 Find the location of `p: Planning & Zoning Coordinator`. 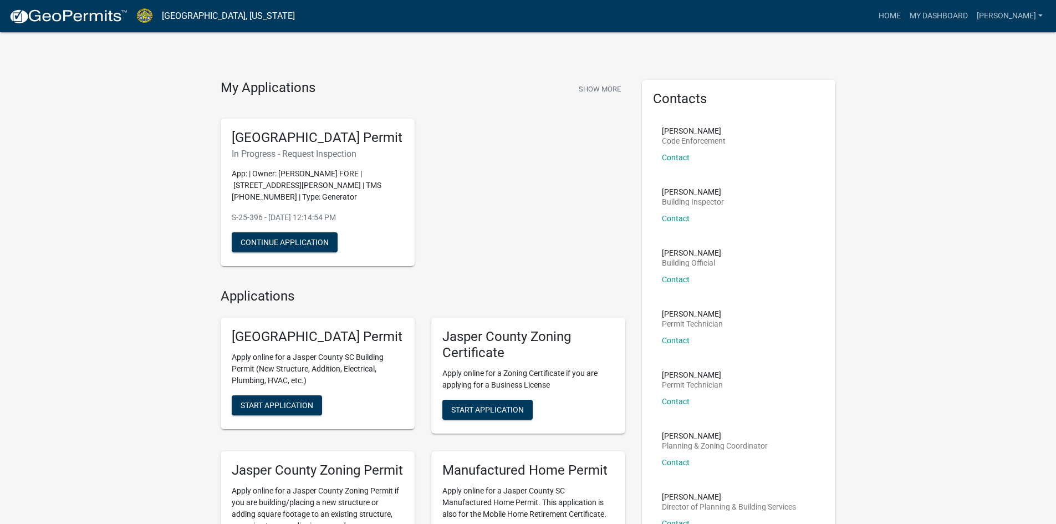

p: Planning & Zoning Coordinator is located at coordinates (715, 446).